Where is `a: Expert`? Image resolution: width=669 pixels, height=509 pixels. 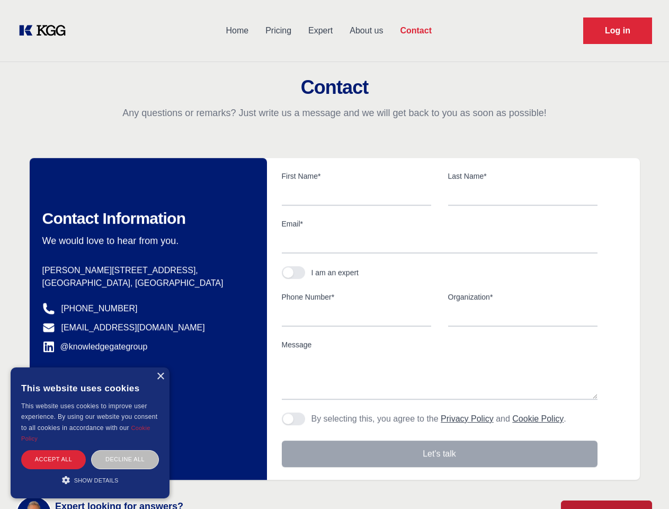
a: Expert is located at coordinates (321, 31).